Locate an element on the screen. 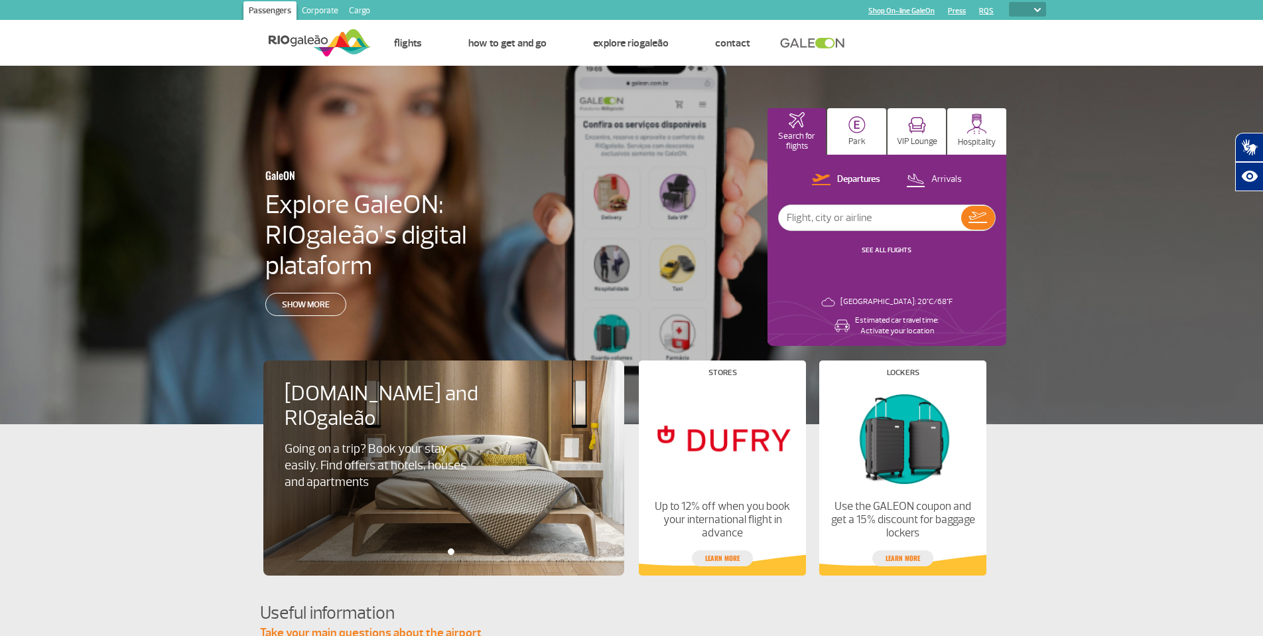 The height and width of the screenshot is (636, 1263). img: airplaneHomeActive.svg is located at coordinates (797, 120).